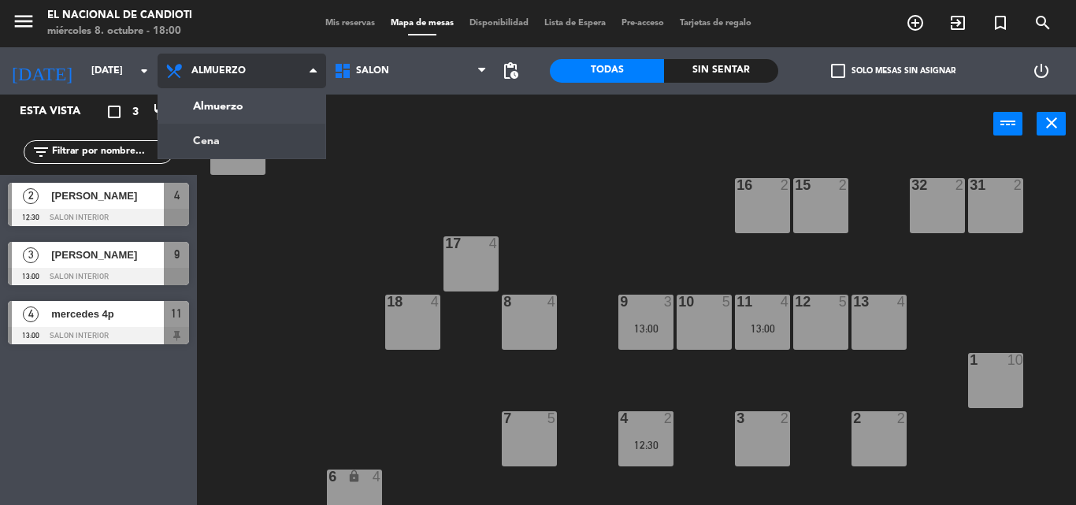 Image resolution: width=1076 pixels, height=505 pixels. What do you see at coordinates (218, 71) in the screenshot?
I see `span: Almuerzo` at bounding box center [218, 71].